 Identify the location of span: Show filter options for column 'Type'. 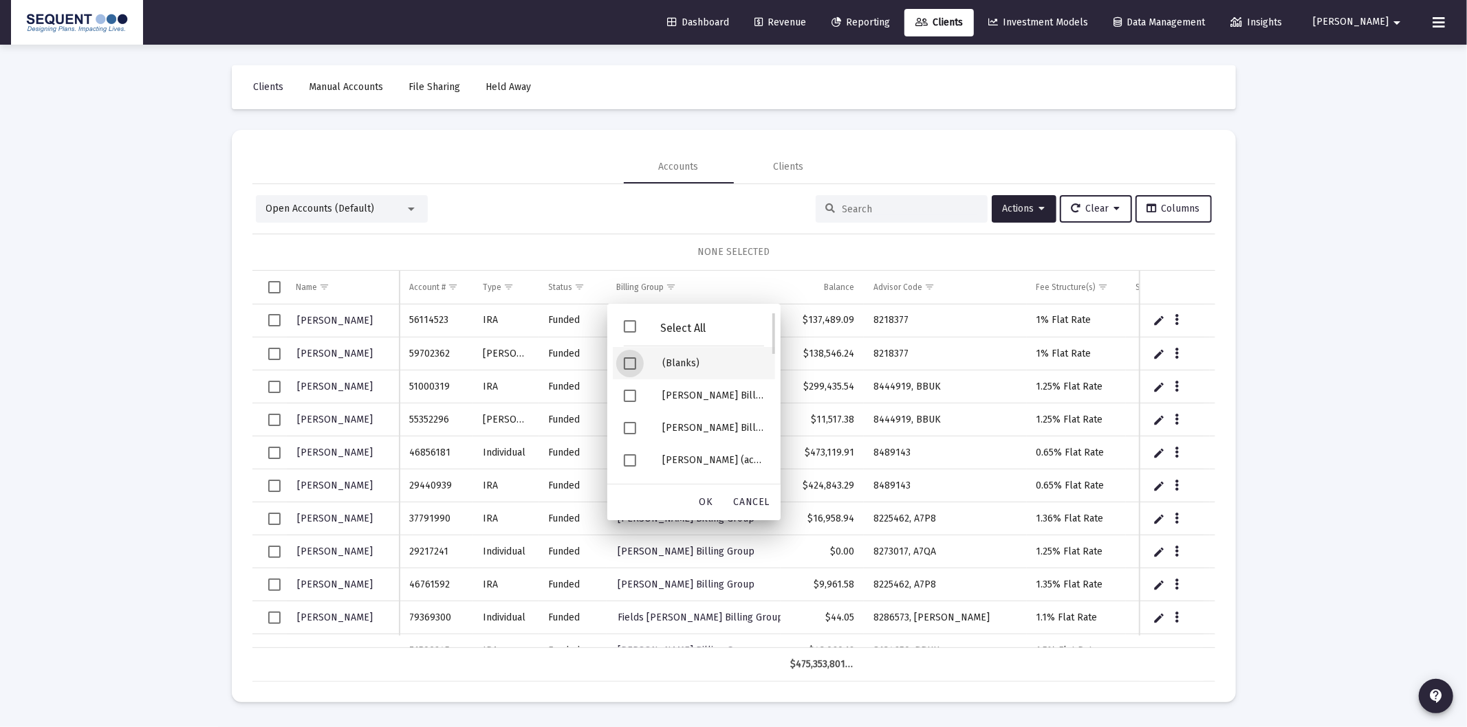
(508, 287).